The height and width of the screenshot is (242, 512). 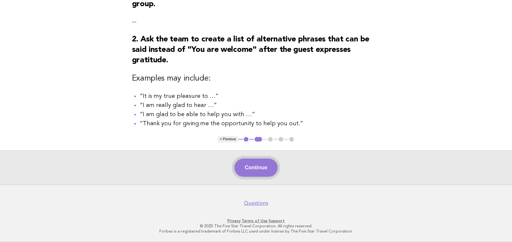 I want to click on a: Questions, so click(x=256, y=203).